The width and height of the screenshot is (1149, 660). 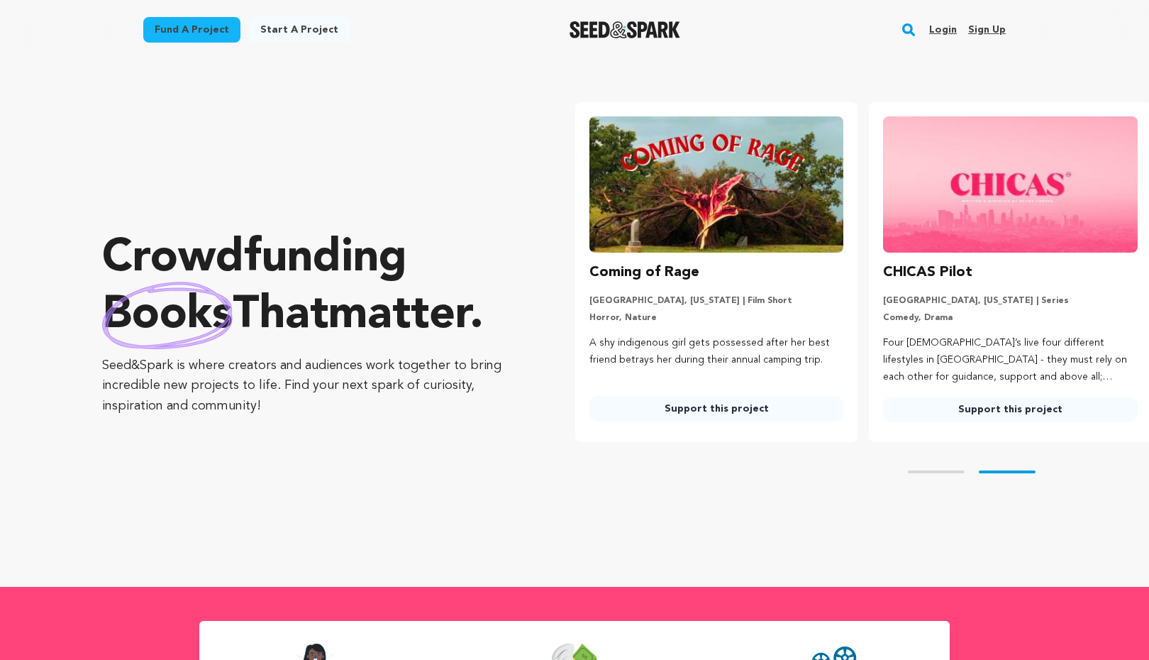 I want to click on span: matter, so click(x=399, y=316).